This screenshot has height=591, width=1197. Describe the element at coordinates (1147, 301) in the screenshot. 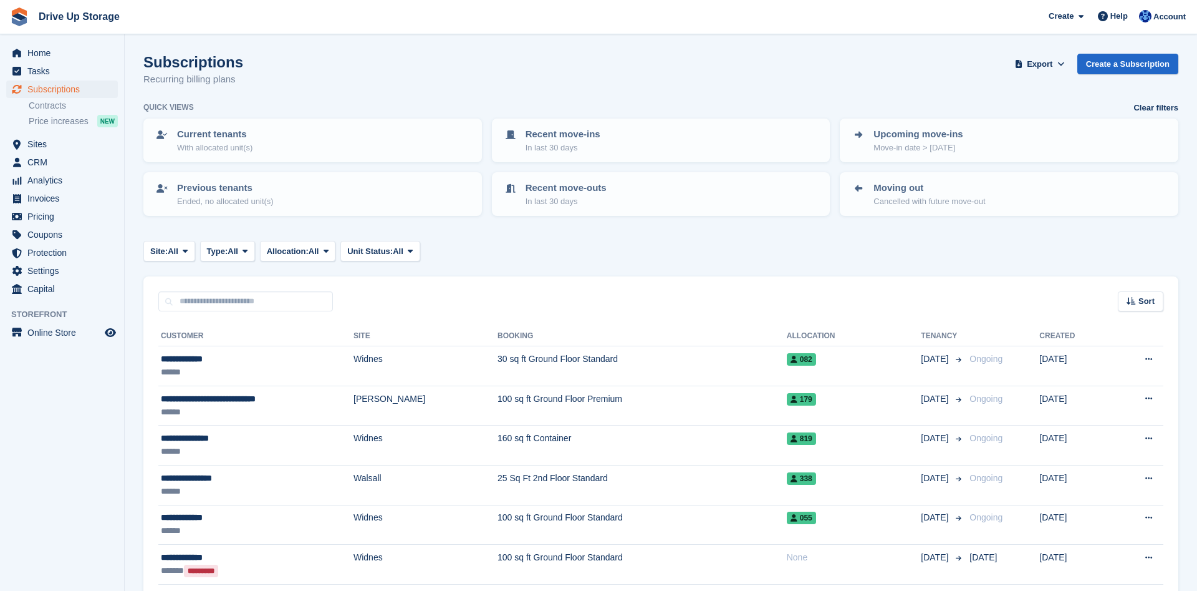

I see `span: Sort` at that location.